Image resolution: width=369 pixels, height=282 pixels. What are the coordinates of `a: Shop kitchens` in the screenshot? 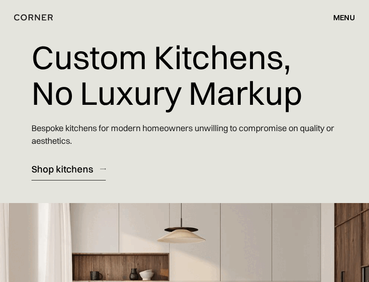 It's located at (69, 169).